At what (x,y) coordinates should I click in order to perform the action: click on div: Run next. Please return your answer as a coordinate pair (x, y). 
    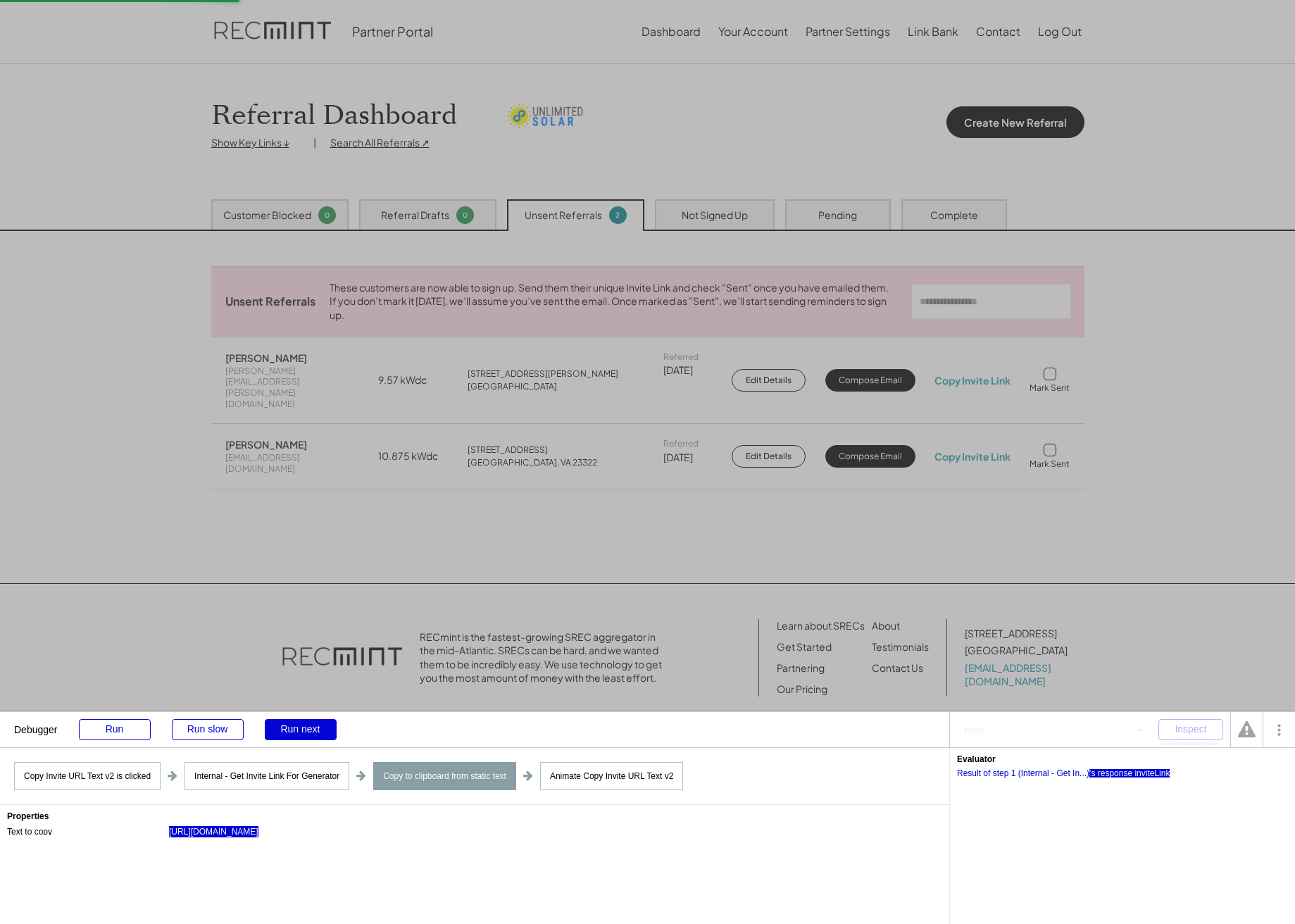
    Looking at the image, I should click on (300, 730).